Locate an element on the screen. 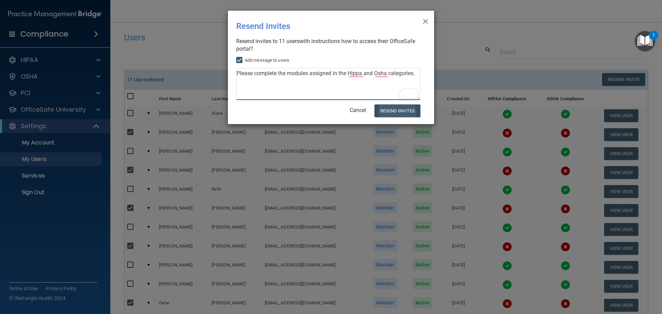  input: Add message to users is located at coordinates (240, 60).